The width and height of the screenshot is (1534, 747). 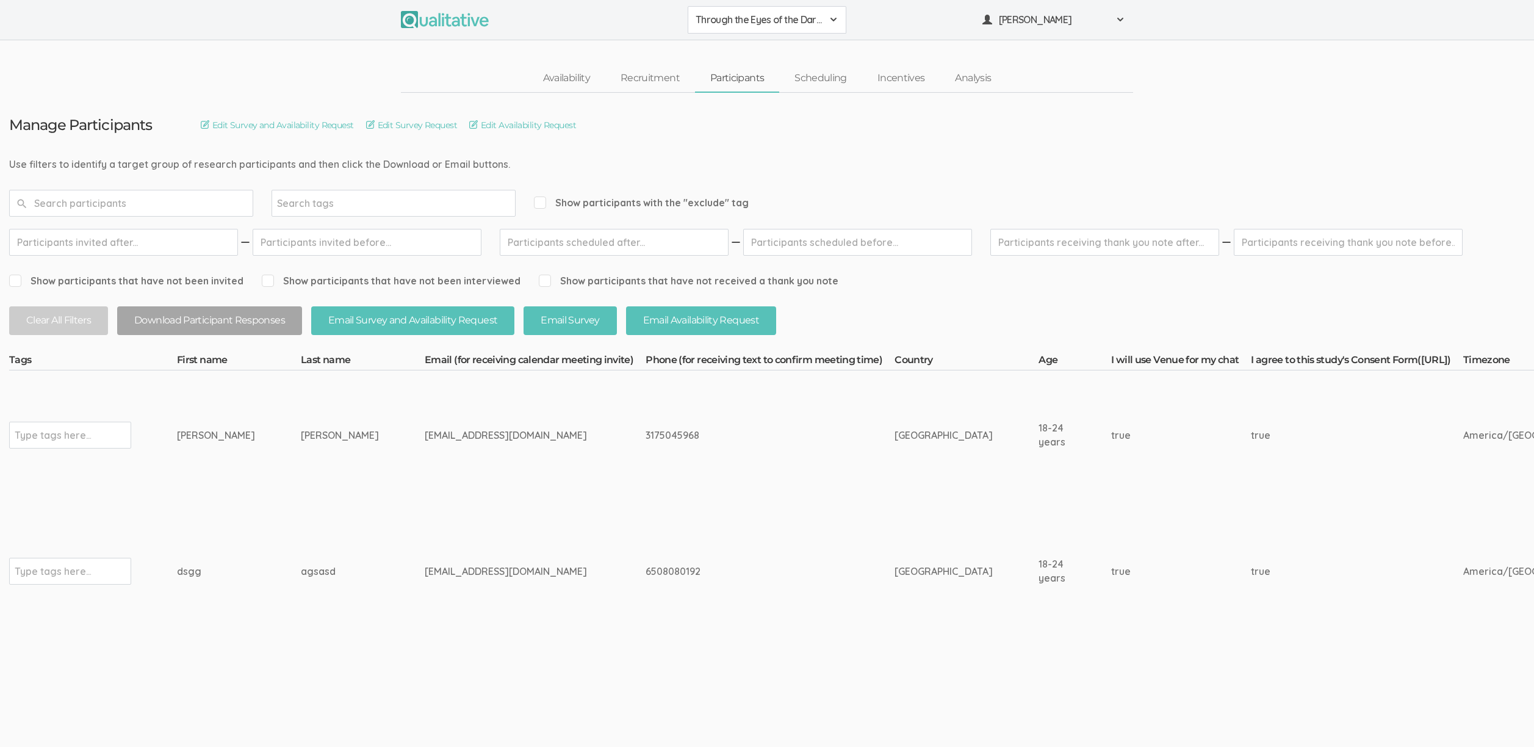 What do you see at coordinates (767, 20) in the screenshot?
I see `button: Through the Eyes of the Dark Mother` at bounding box center [767, 20].